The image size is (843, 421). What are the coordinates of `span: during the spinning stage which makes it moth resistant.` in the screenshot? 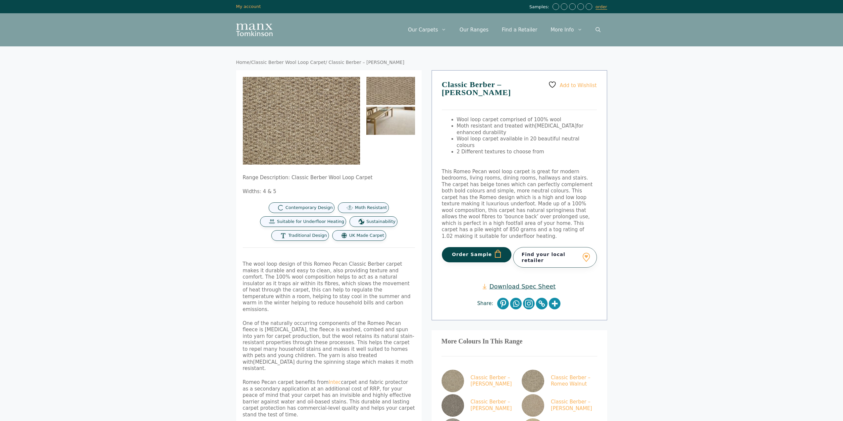 It's located at (328, 365).